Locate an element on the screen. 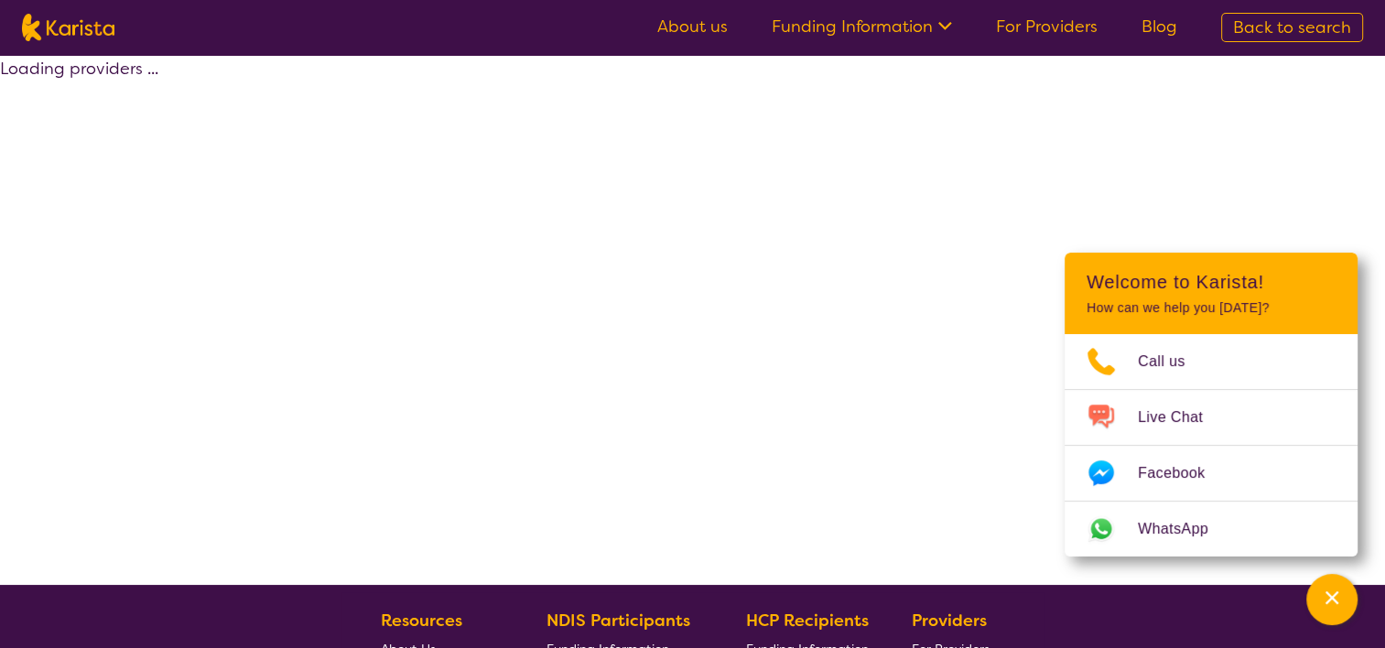  a: Back to search is located at coordinates (1292, 27).